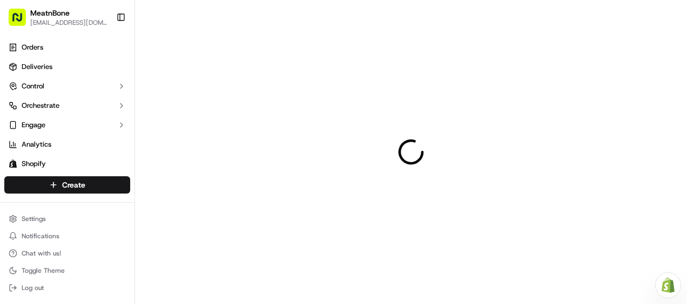 This screenshot has height=304, width=687. Describe the element at coordinates (67, 288) in the screenshot. I see `button: Log out` at that location.